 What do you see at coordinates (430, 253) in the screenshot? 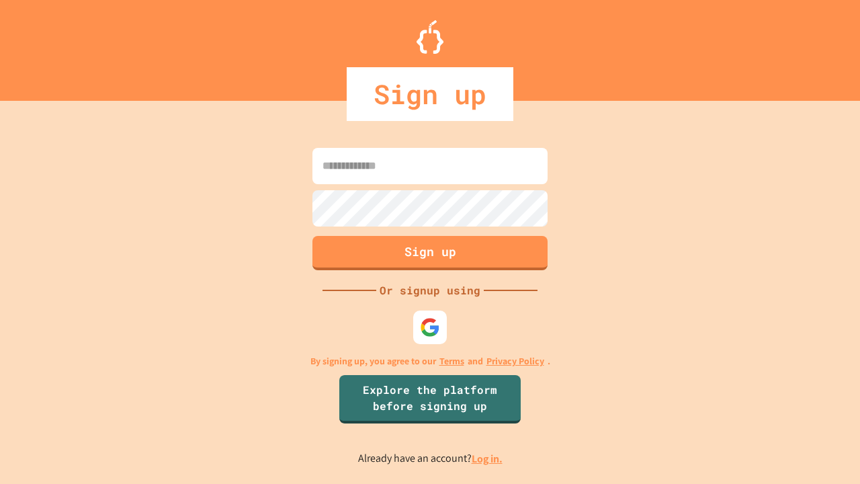
I see `button: Sign up` at bounding box center [430, 253].